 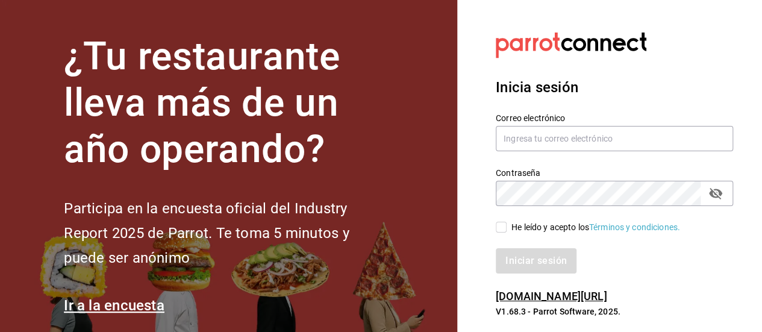 What do you see at coordinates (226, 233) in the screenshot?
I see `h2: Participa en la encuesta oficial del Industry Report 2025 de Parrot. Te toma 5 minutos y puede se...` at bounding box center [226, 233].